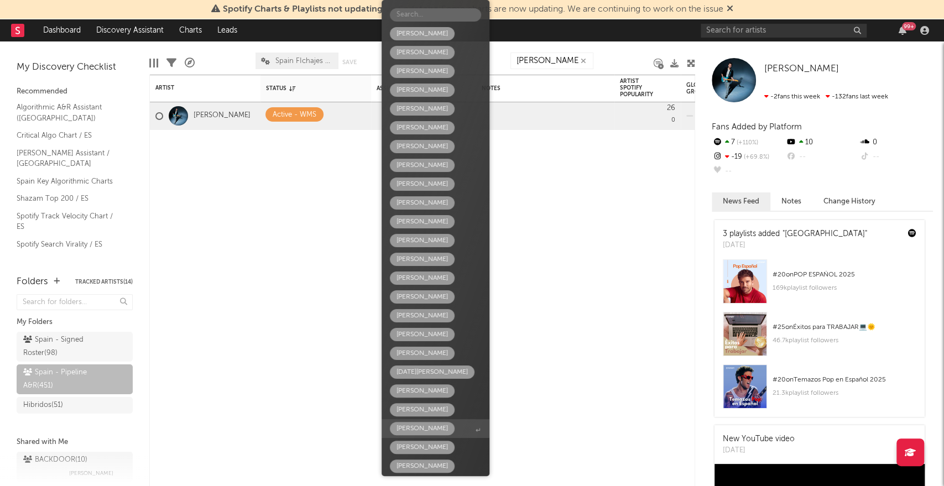 The width and height of the screenshot is (944, 486). Describe the element at coordinates (75, 302) in the screenshot. I see `input: Search for folders...` at that location.